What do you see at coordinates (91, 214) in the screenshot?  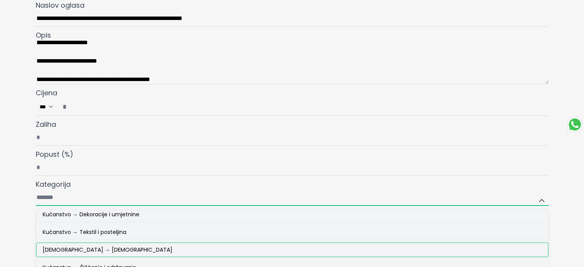 I see `span: Kućanstvo → Dekoracije i umjetnine` at bounding box center [91, 214].